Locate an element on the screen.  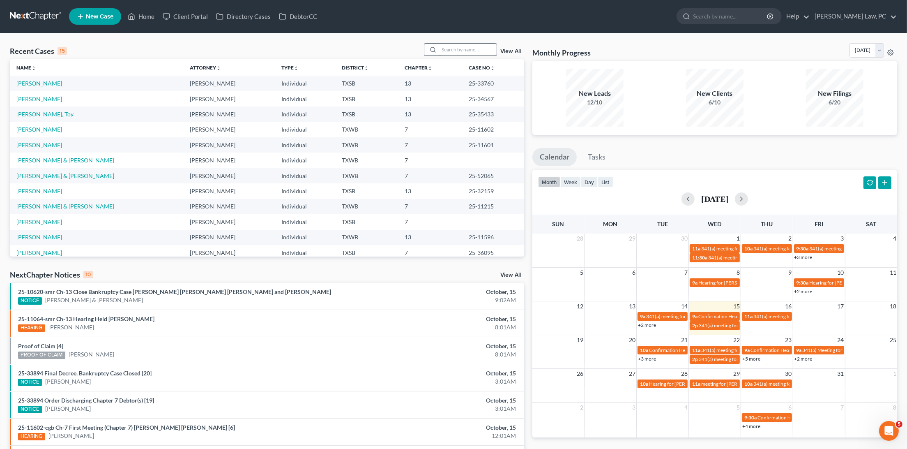
span: 29 is located at coordinates (736, 373).